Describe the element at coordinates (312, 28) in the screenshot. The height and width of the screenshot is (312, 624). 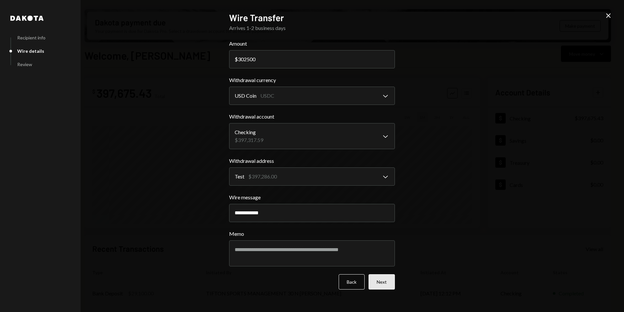
I see `div: Arrives 1-2 business days` at that location.